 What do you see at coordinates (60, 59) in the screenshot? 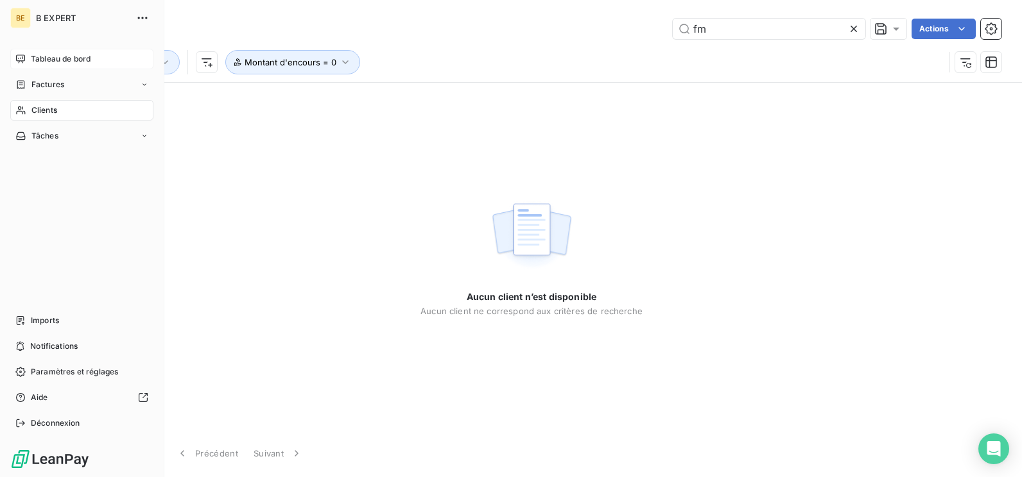
I see `span: Tableau de bord` at bounding box center [60, 59].